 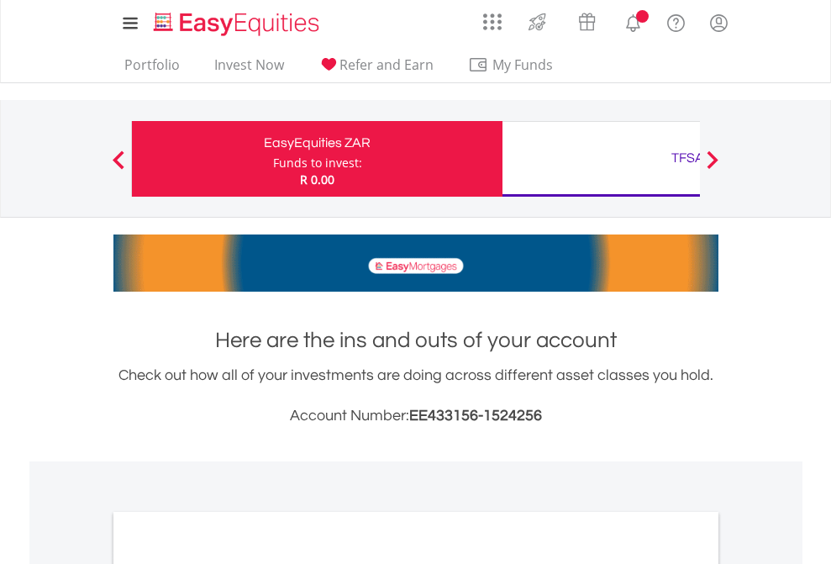 I want to click on a: FAQ's and Support, so click(x=676, y=21).